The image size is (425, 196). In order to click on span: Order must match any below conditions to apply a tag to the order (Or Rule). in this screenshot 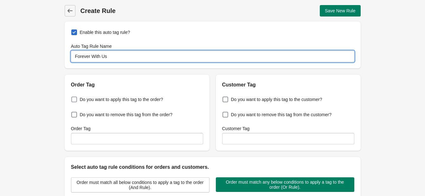, I will do `click(285, 185)`.